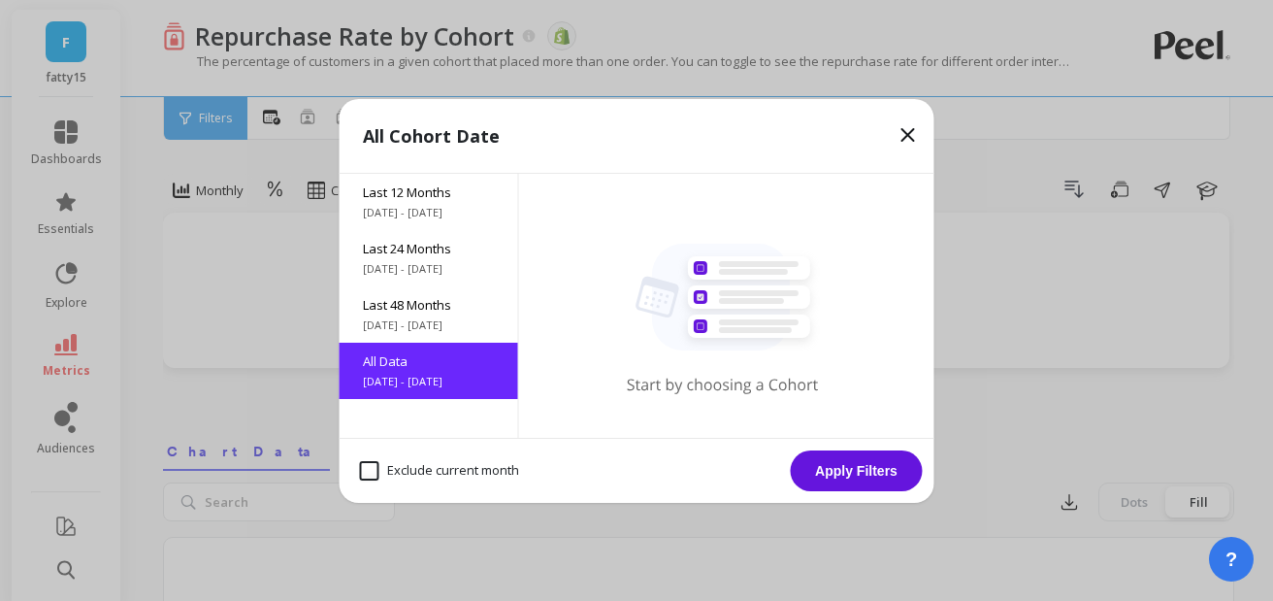  What do you see at coordinates (429, 361) in the screenshot?
I see `span: All Data` at bounding box center [429, 361].